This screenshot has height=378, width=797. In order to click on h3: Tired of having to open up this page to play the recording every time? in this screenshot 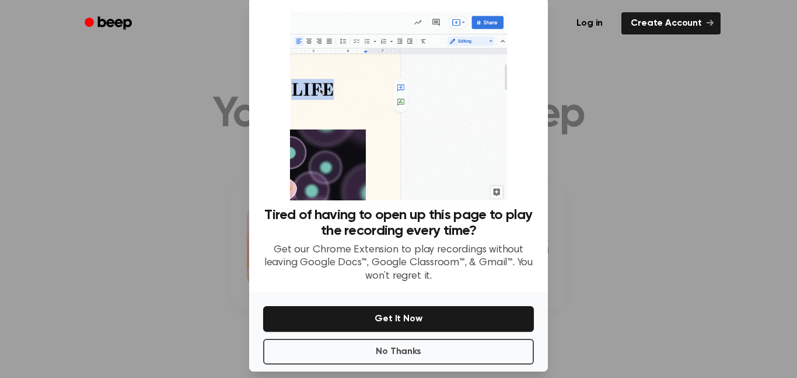, I will do `click(399, 223)`.